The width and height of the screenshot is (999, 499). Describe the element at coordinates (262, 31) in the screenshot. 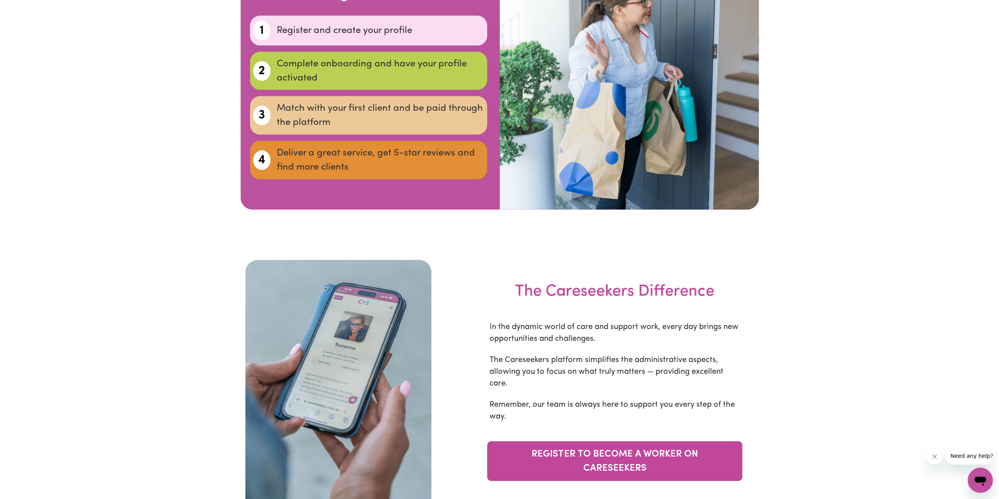

I see `span: 1` at that location.